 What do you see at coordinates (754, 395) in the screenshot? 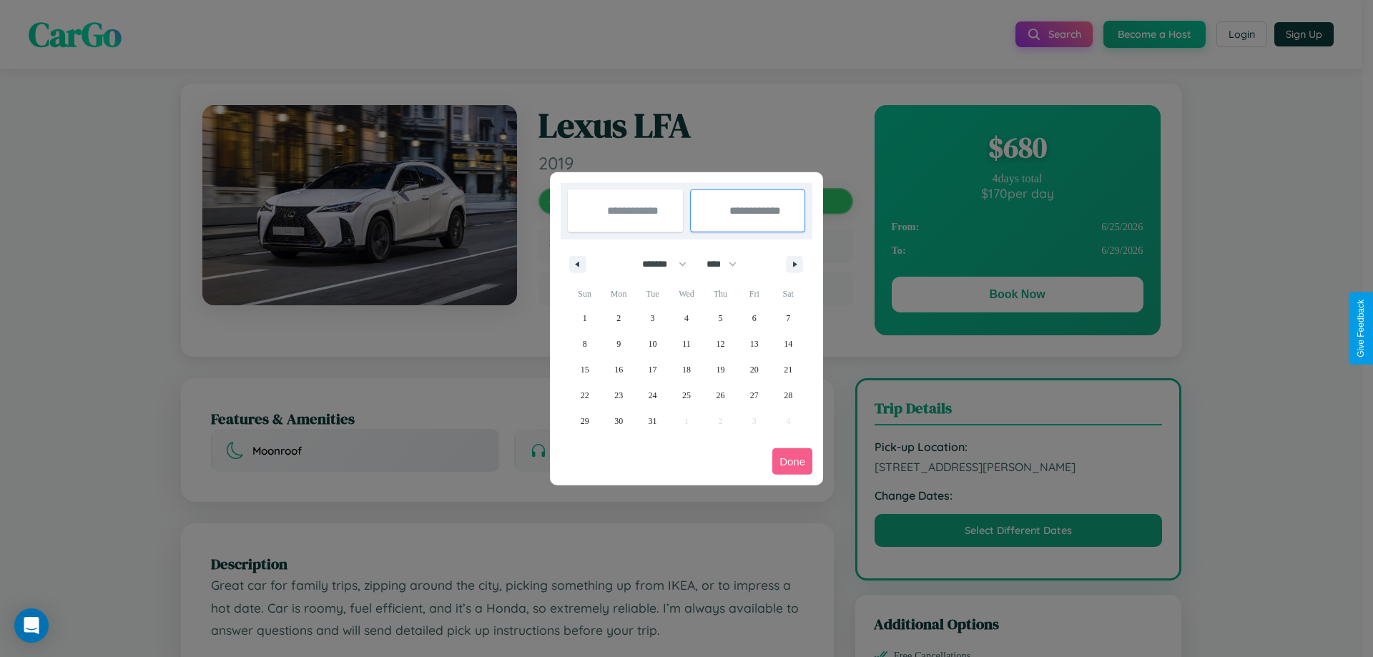
I see `button: 27` at bounding box center [754, 395].